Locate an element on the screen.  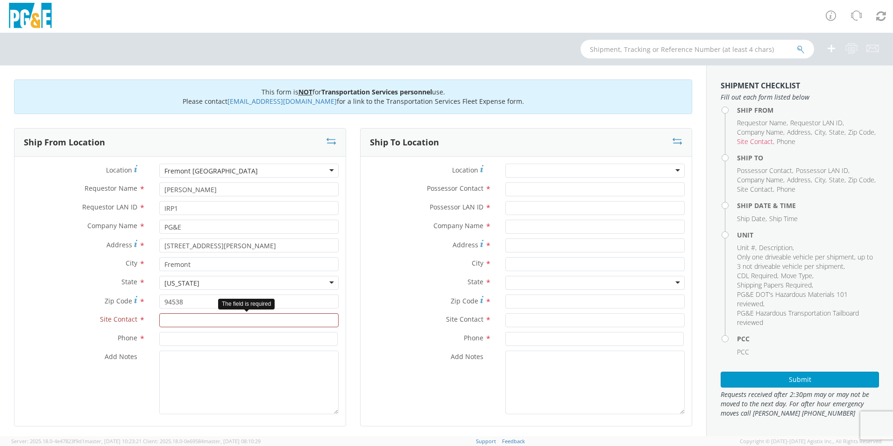
h3: Ship To Location is located at coordinates (405, 143).